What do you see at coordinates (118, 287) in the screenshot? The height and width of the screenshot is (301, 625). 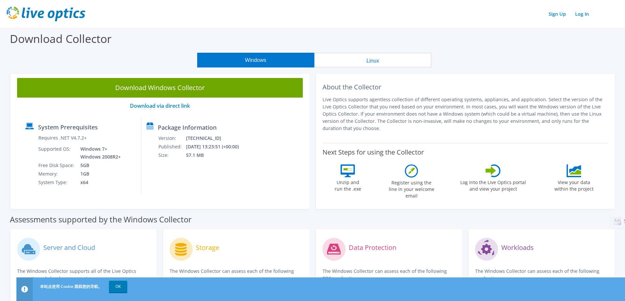 I see `a: OK` at bounding box center [118, 287].